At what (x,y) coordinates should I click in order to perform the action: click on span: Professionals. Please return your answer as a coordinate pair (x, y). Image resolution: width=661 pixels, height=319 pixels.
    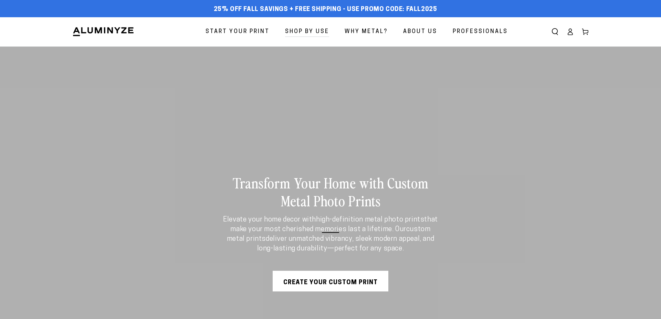
    Looking at the image, I should click on (481, 32).